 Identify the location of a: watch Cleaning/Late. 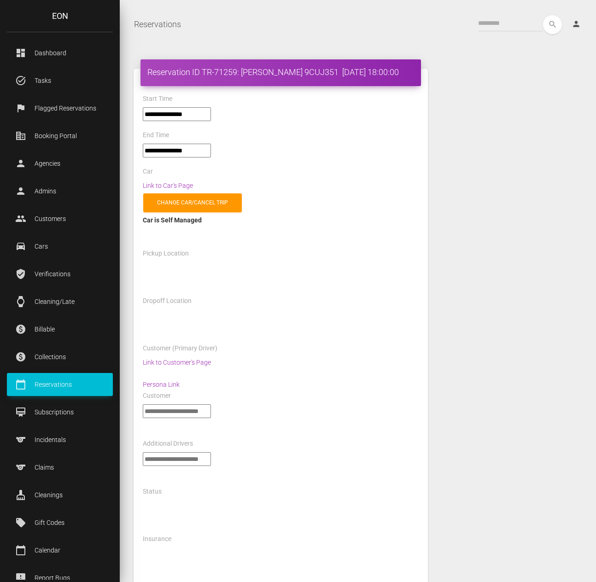
(60, 302).